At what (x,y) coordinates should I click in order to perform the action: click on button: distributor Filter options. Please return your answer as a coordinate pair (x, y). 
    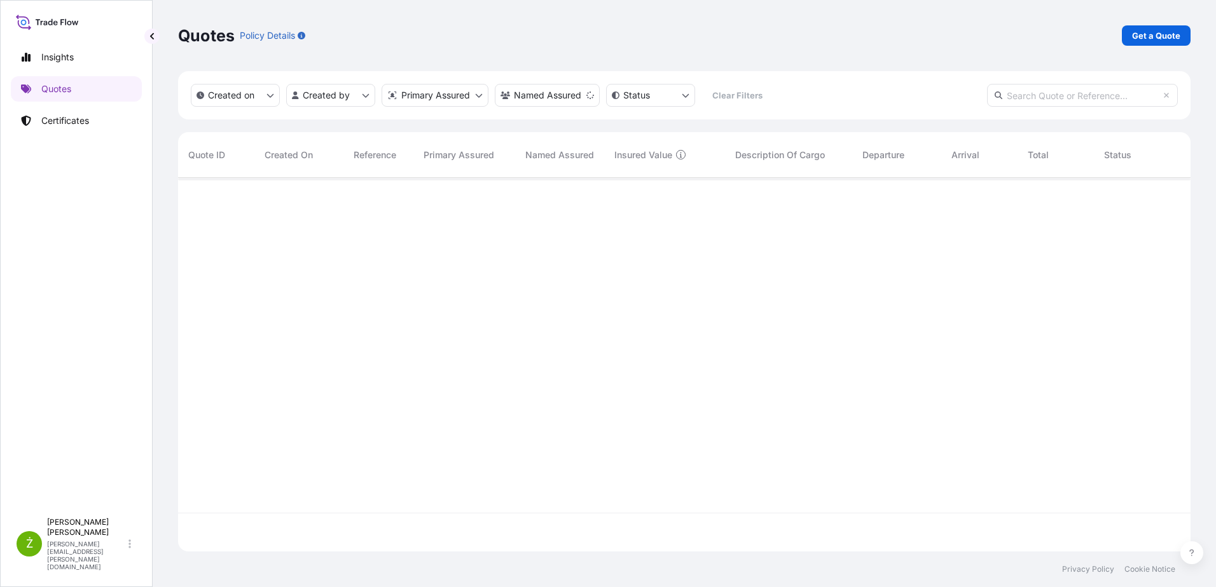
    Looking at the image, I should click on (435, 95).